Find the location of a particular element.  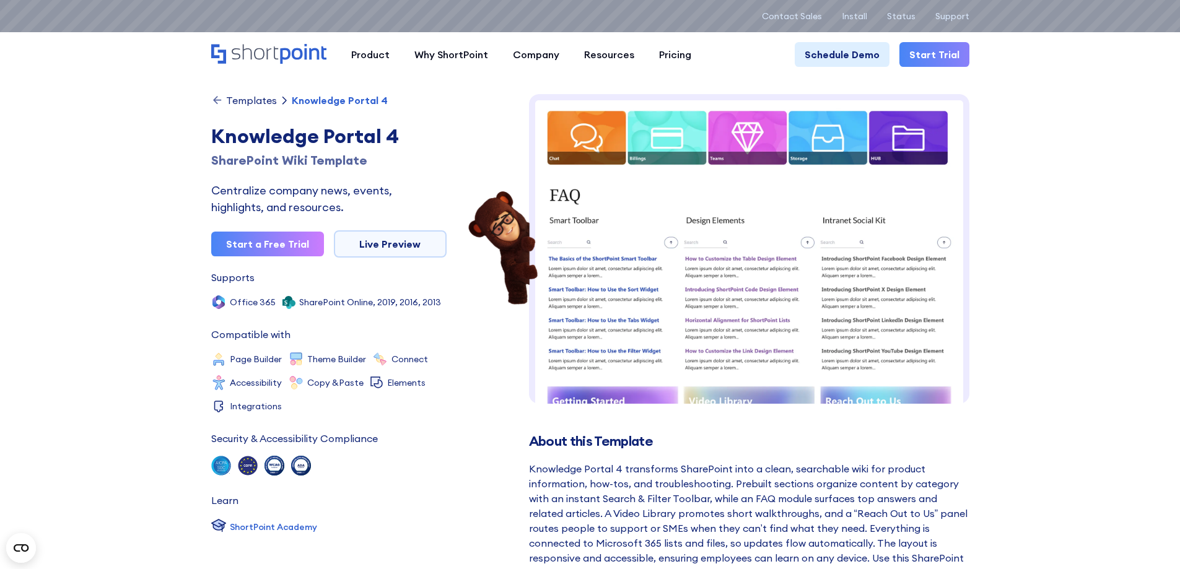

a: Start a Free Trial is located at coordinates (268, 244).